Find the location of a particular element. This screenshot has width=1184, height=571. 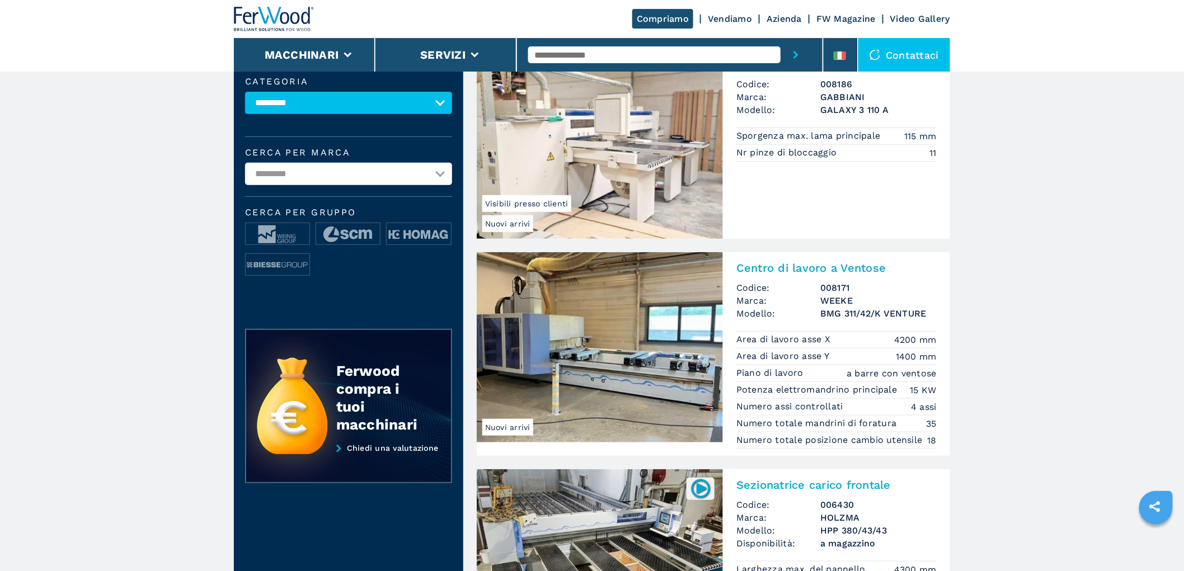

span: Cerca per Gruppo is located at coordinates (348, 213).